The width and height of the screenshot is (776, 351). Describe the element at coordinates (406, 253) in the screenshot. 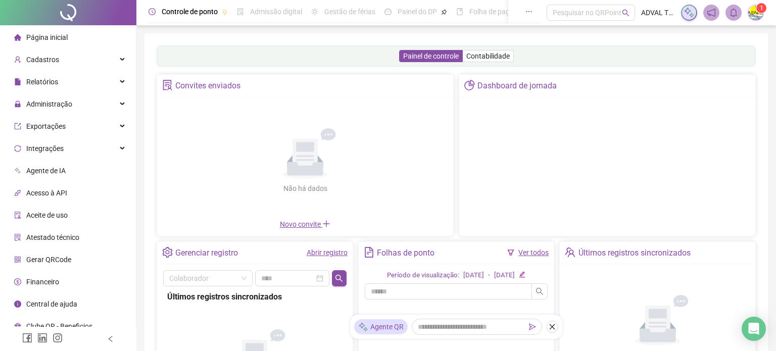

I see `div: Folhas de ponto` at that location.